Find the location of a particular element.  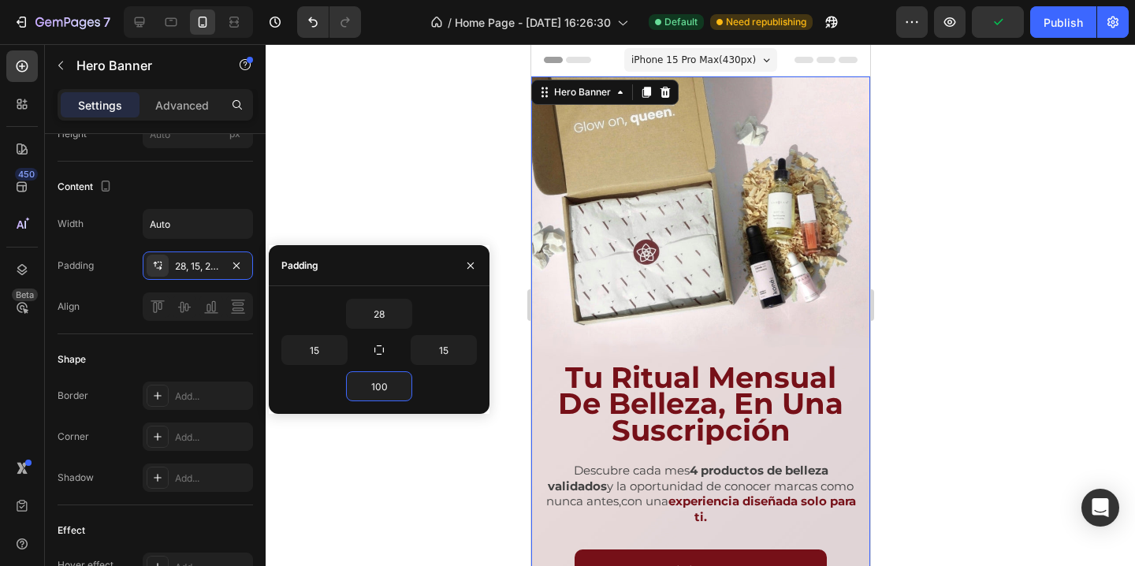

span: Default is located at coordinates (681, 22).